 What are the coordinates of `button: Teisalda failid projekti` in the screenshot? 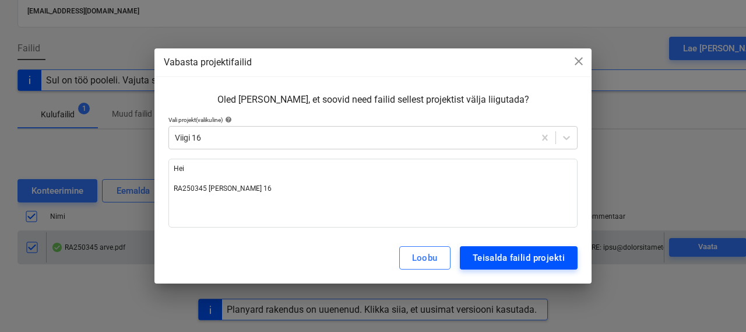 It's located at (519, 258).